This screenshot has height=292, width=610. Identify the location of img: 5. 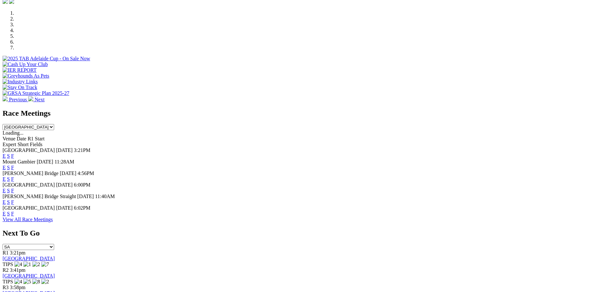
(27, 282).